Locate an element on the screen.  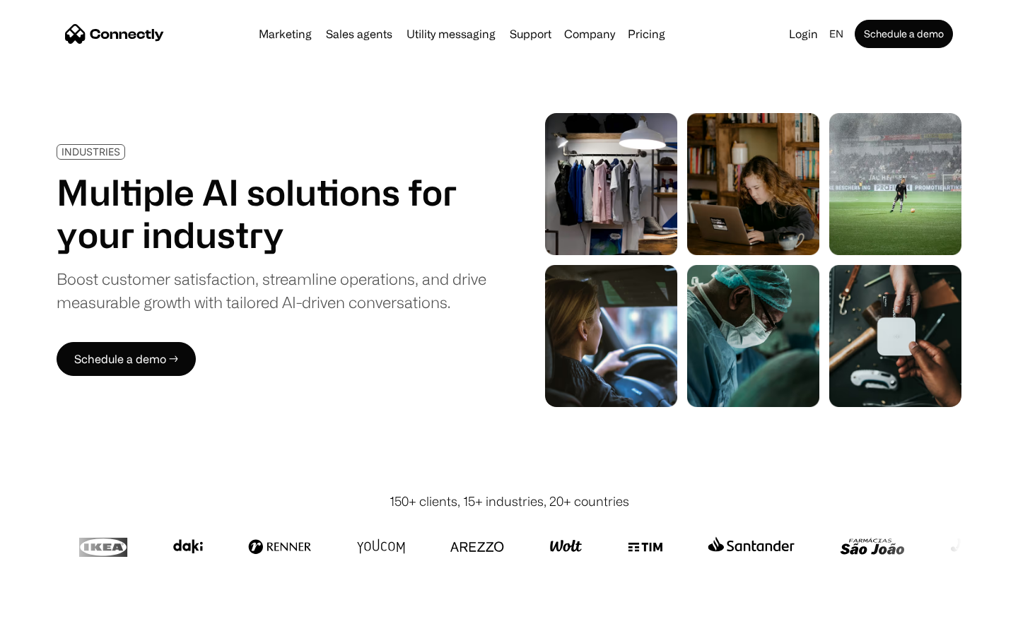
div: 150+ clients, 15+ industries, 20+ countries is located at coordinates (509, 501).